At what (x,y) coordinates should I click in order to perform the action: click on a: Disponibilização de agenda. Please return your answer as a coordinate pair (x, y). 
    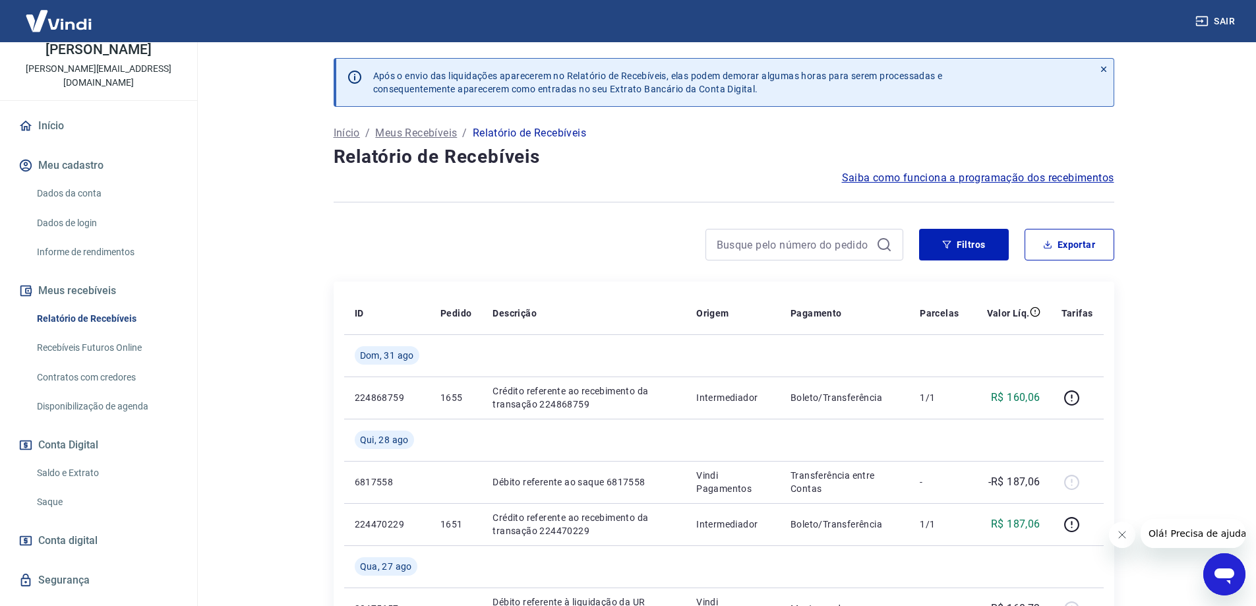
    Looking at the image, I should click on (106, 406).